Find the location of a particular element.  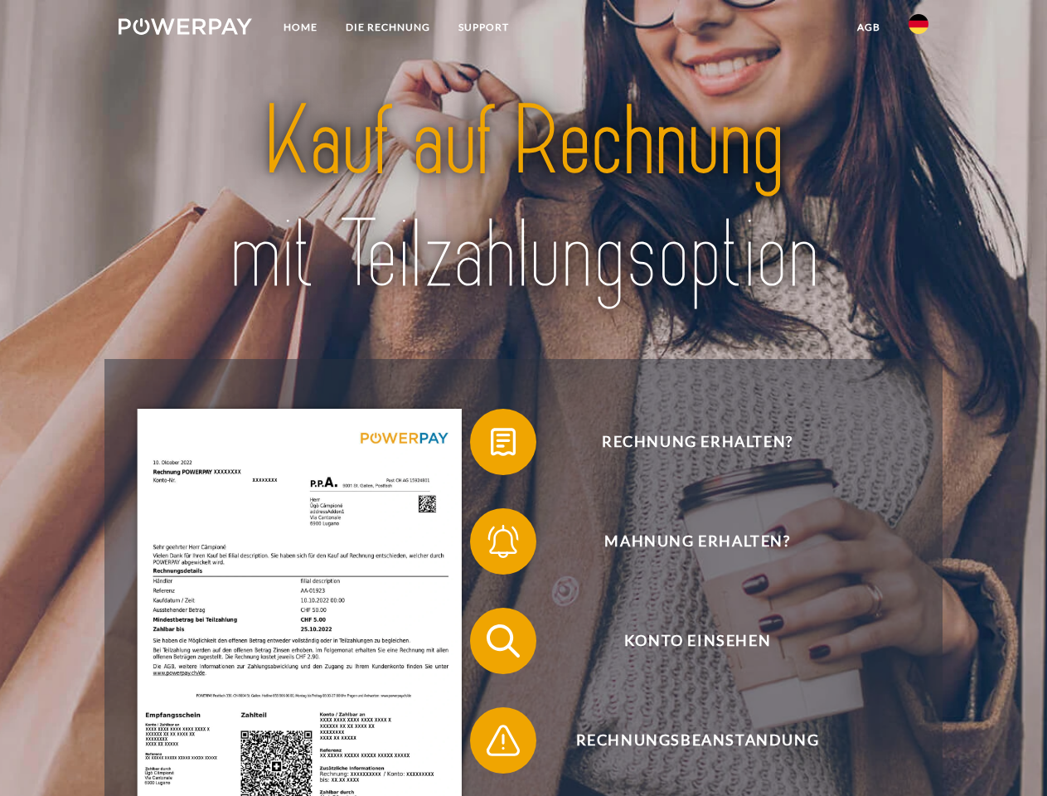

a: Rechnungsbeanstandung is located at coordinates (686, 741).